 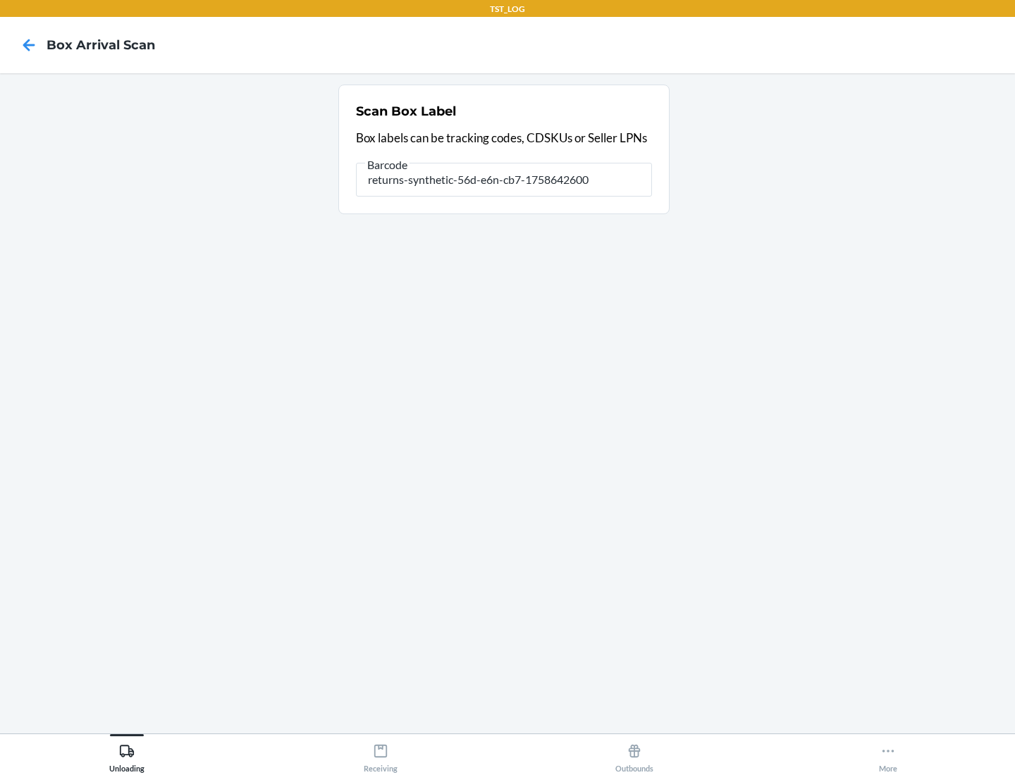 I want to click on p: TST_LOG, so click(x=508, y=9).